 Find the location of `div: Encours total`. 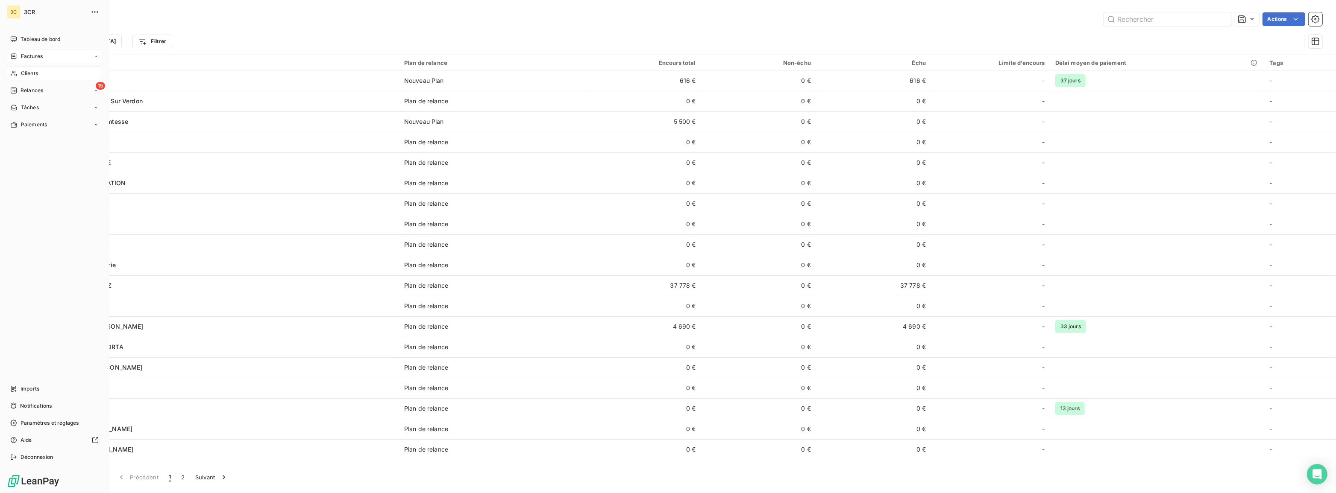

div: Encours total is located at coordinates (643, 63).